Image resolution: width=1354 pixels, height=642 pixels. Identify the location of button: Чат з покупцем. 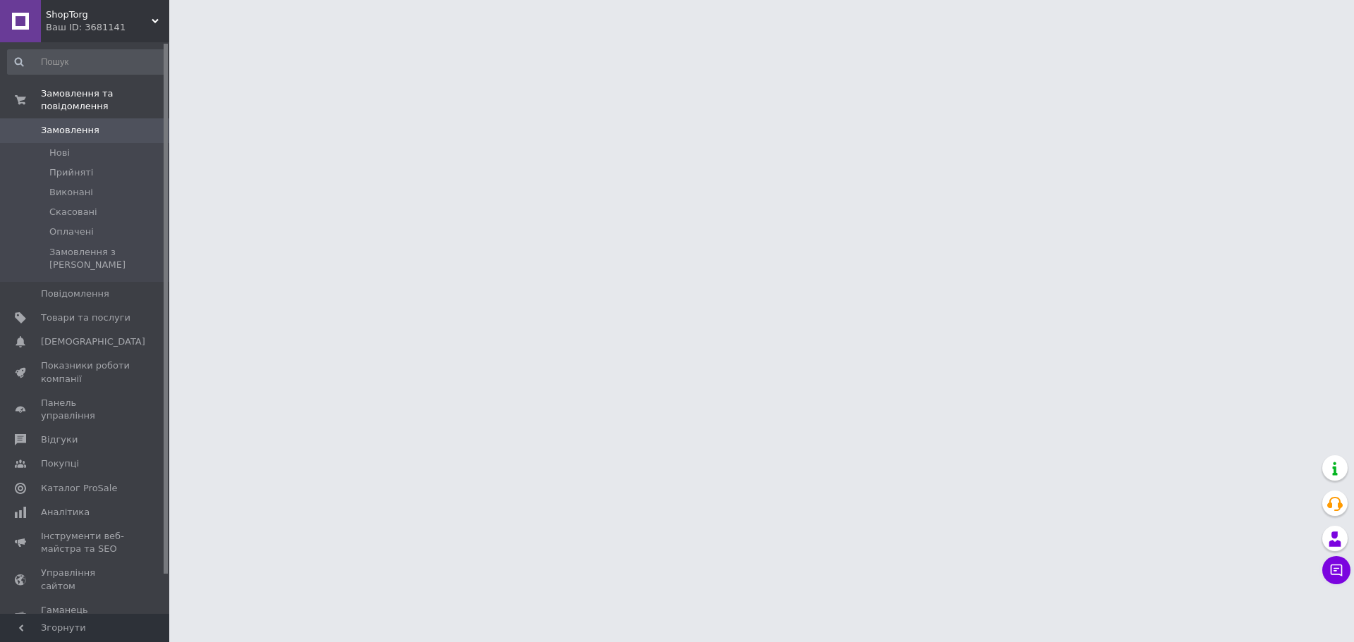
(1336, 571).